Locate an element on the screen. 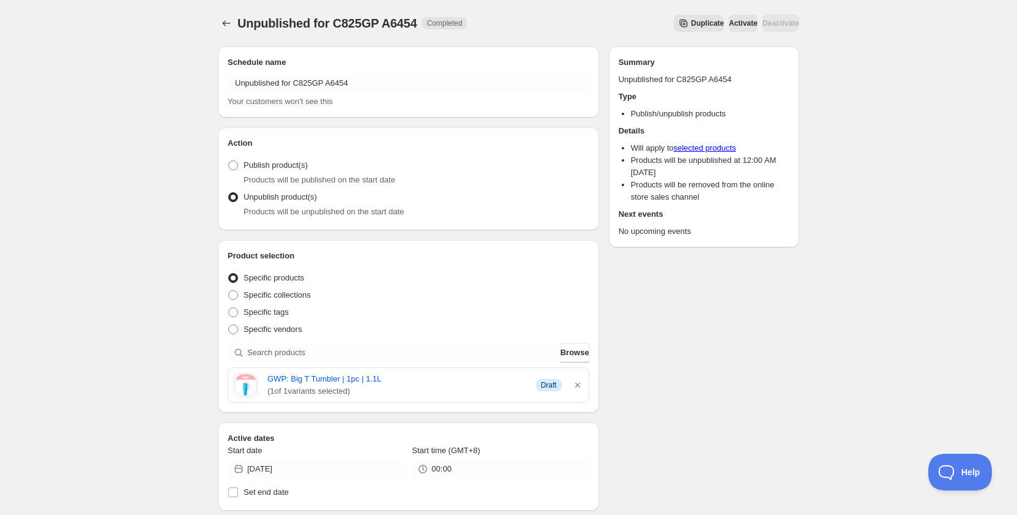  span: Activate is located at coordinates (743, 23).